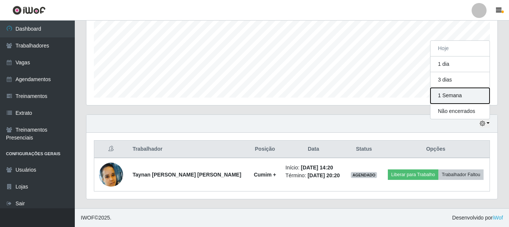  What do you see at coordinates (87, 218) in the screenshot?
I see `span: IWOF` at bounding box center [87, 218].